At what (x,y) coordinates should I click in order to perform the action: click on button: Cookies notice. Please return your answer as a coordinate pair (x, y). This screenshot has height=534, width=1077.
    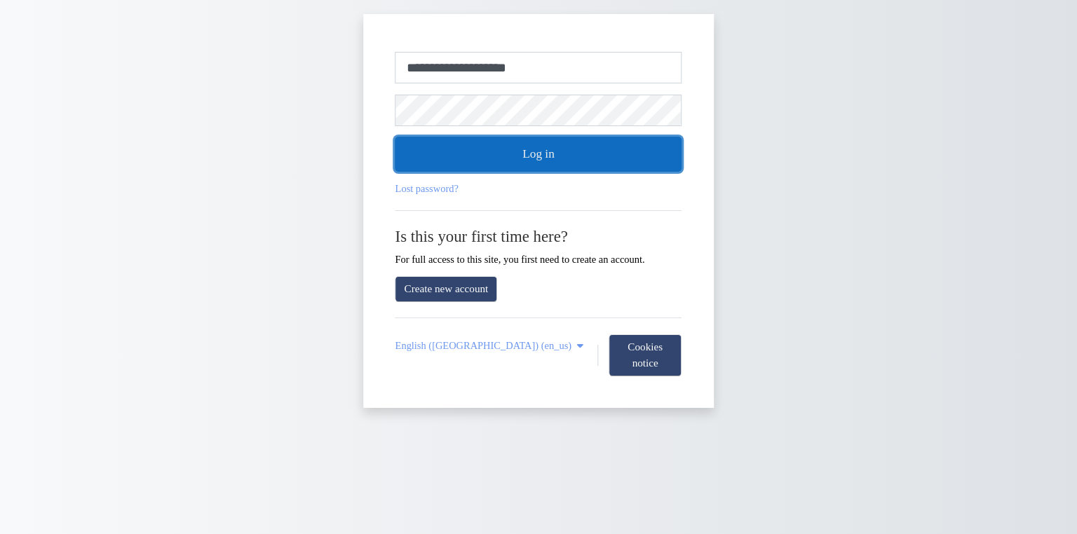
    Looking at the image, I should click on (645, 356).